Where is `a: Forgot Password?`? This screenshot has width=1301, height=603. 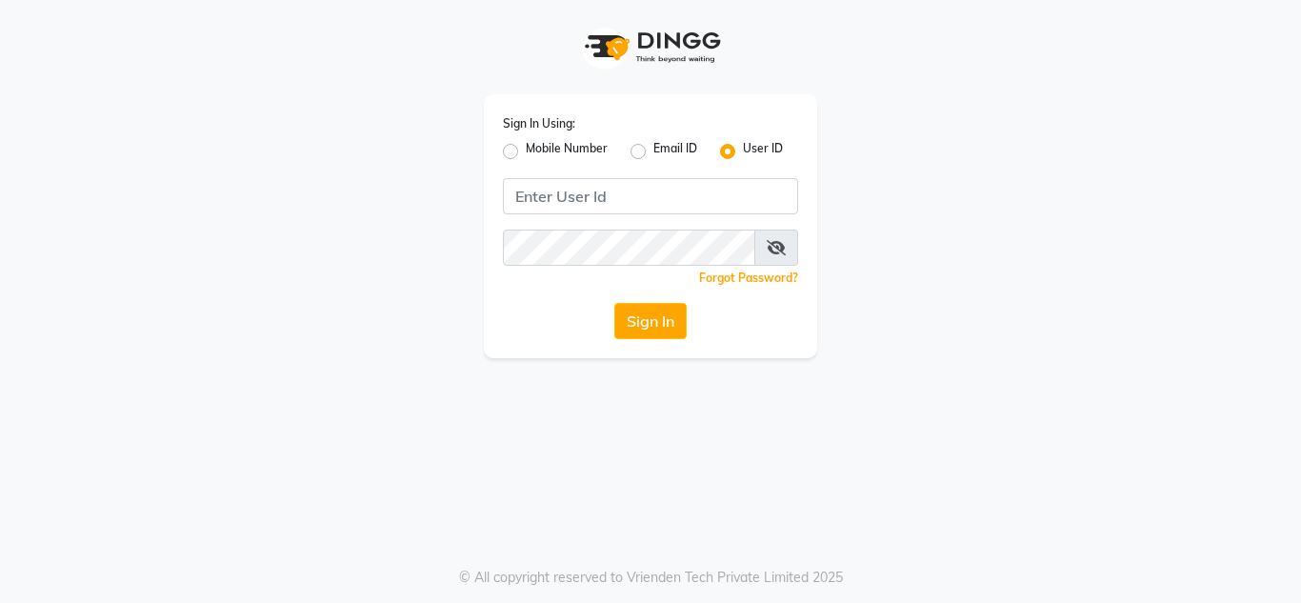 a: Forgot Password? is located at coordinates (749, 277).